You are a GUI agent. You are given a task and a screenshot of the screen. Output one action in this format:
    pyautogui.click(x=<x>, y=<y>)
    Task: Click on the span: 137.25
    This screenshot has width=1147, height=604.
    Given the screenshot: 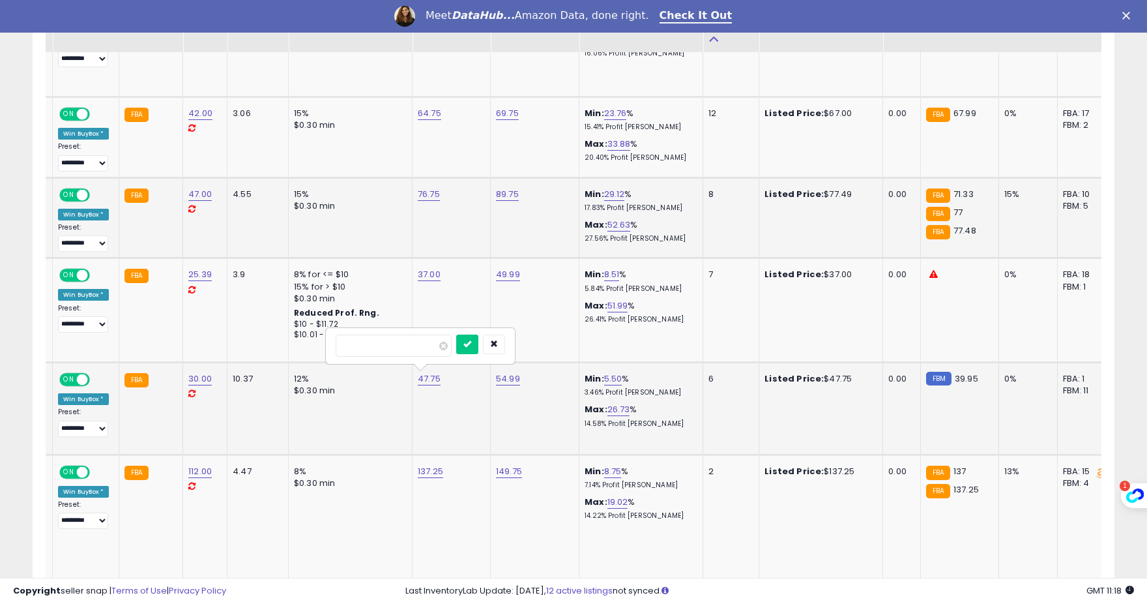 What is the action you would take?
    pyautogui.click(x=966, y=489)
    